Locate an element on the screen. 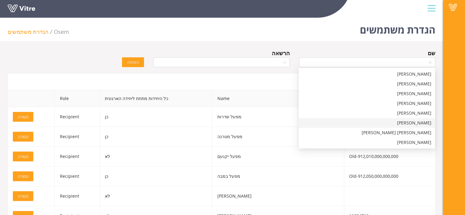 The width and height of the screenshot is (465, 215). td: מפעל מטרנה is located at coordinates (278, 137).